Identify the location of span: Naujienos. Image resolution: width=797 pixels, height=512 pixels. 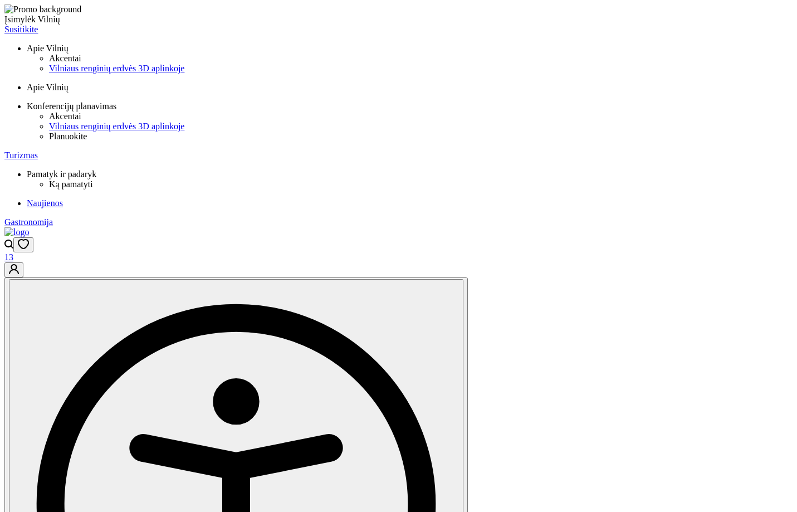
(45, 203).